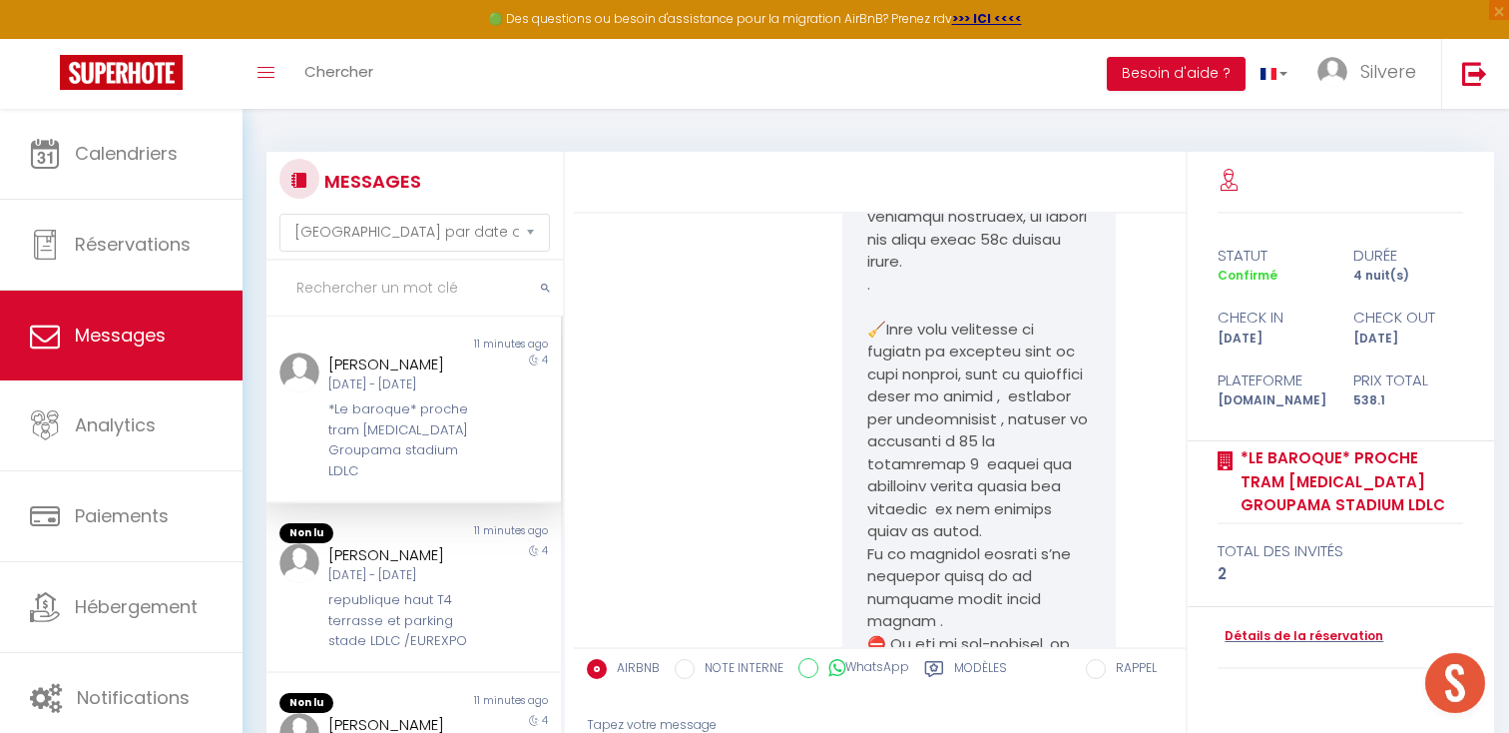  Describe the element at coordinates (338, 71) in the screenshot. I see `span: Chercher` at that location.